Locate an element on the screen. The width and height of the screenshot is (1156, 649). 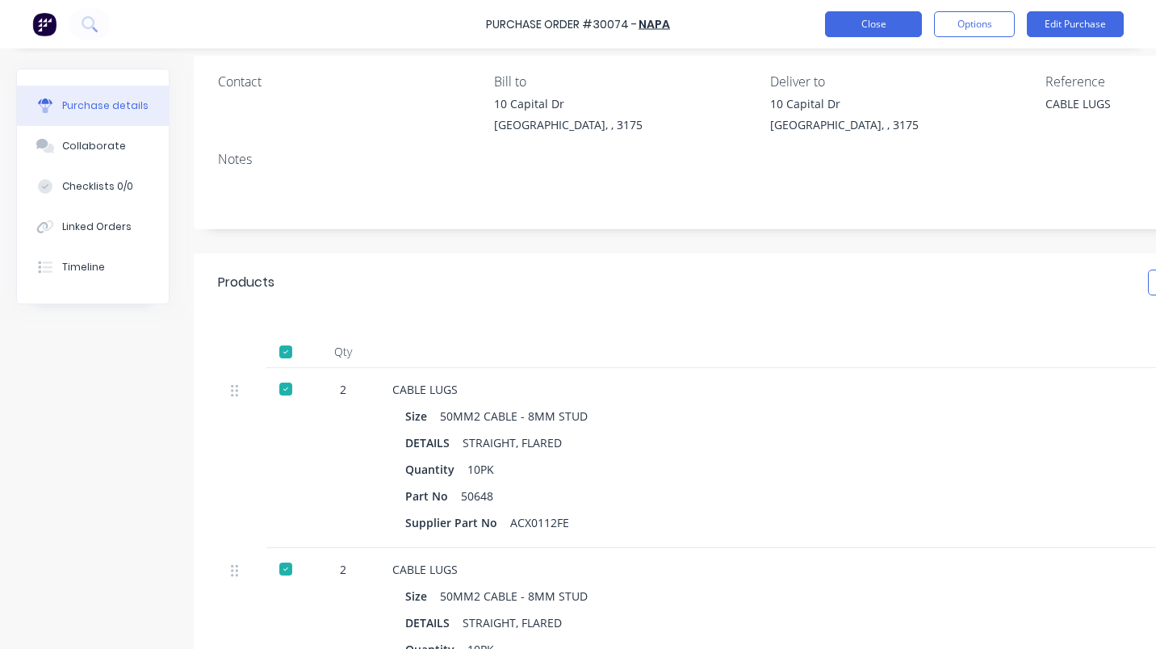
button: Collaborate is located at coordinates (93, 146).